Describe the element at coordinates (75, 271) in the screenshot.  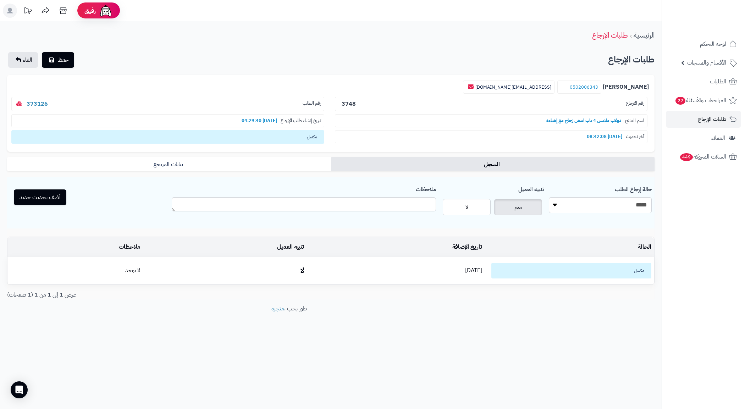
I see `td: لا يوجد` at that location.